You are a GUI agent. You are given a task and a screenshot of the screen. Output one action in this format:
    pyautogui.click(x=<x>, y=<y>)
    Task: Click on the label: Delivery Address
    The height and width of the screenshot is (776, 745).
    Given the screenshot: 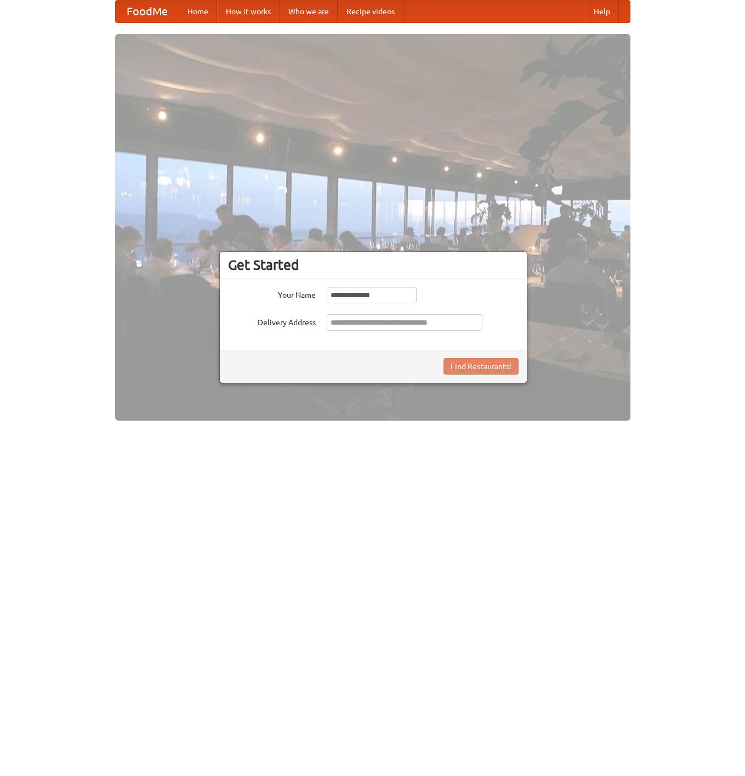 What is the action you would take?
    pyautogui.click(x=272, y=321)
    